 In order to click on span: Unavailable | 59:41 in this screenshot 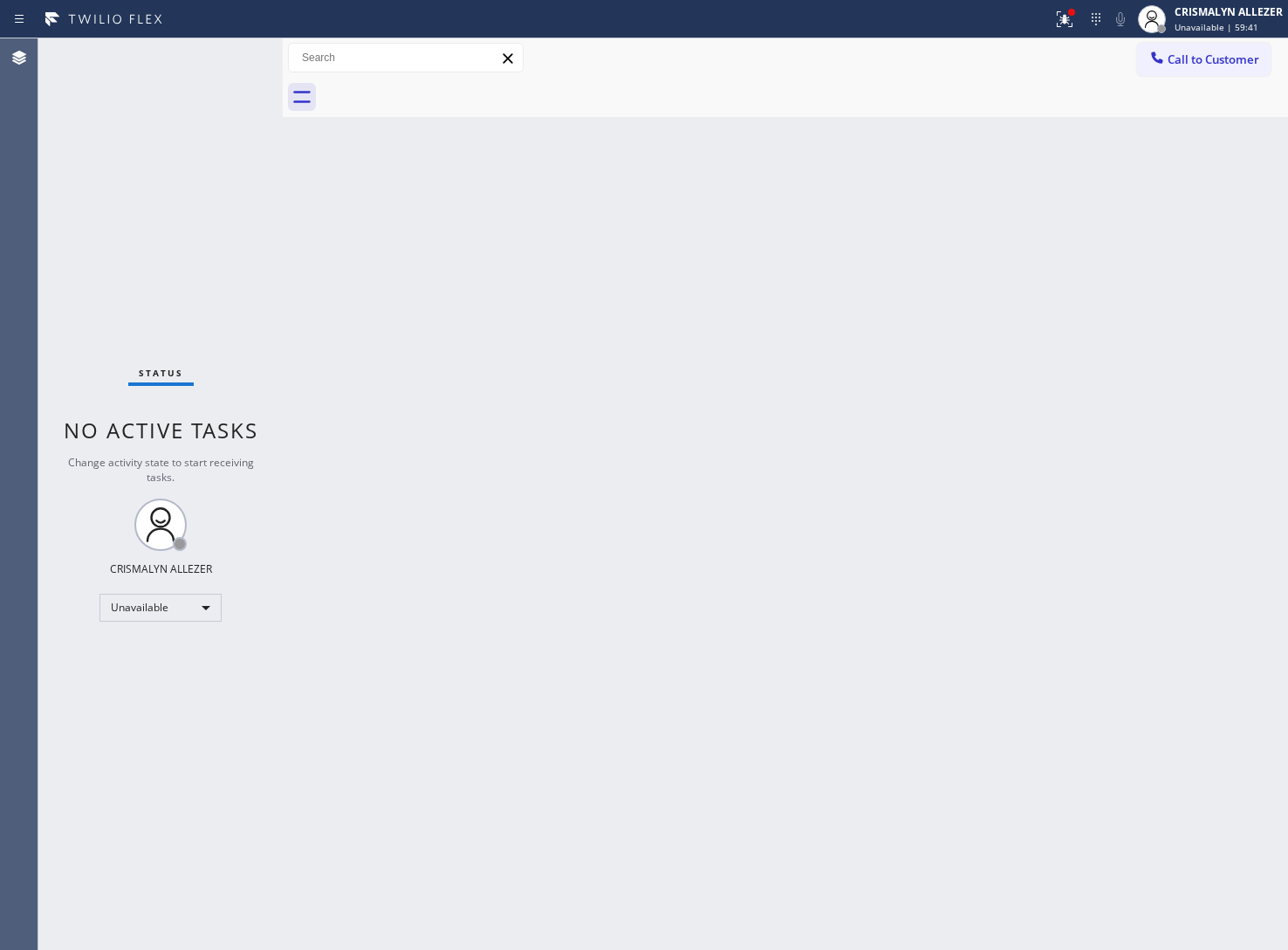, I will do `click(1217, 27)`.